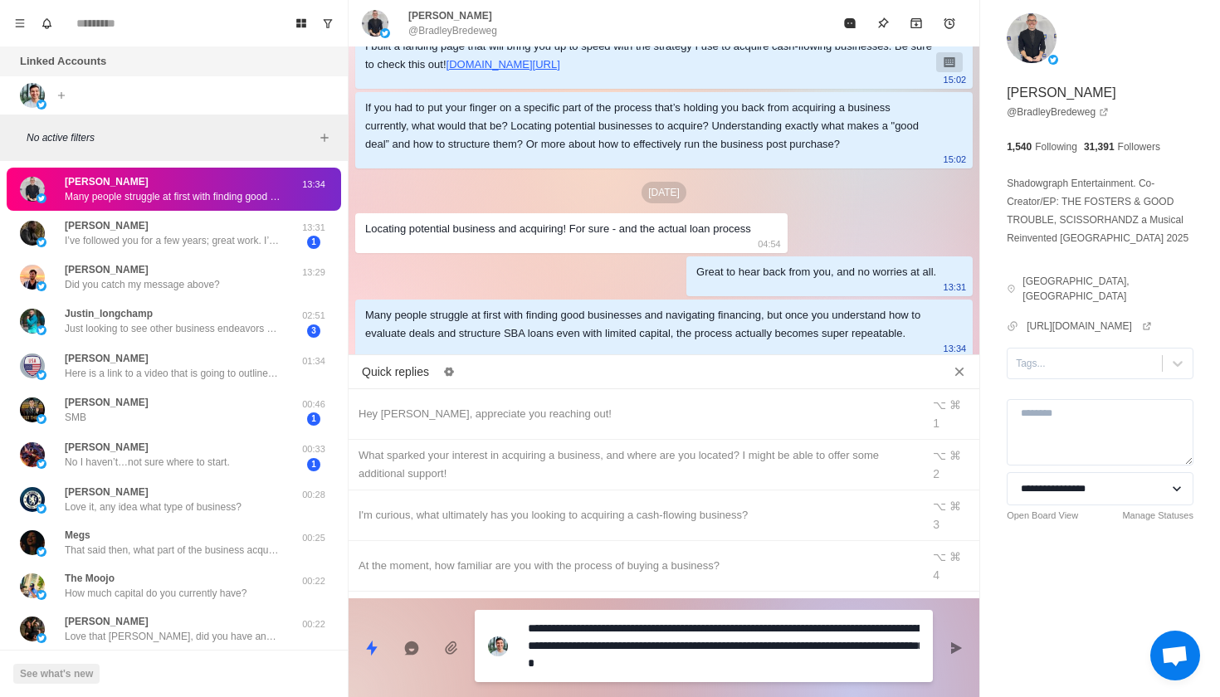 This screenshot has width=1220, height=697. I want to click on p: No active filters, so click(170, 138).